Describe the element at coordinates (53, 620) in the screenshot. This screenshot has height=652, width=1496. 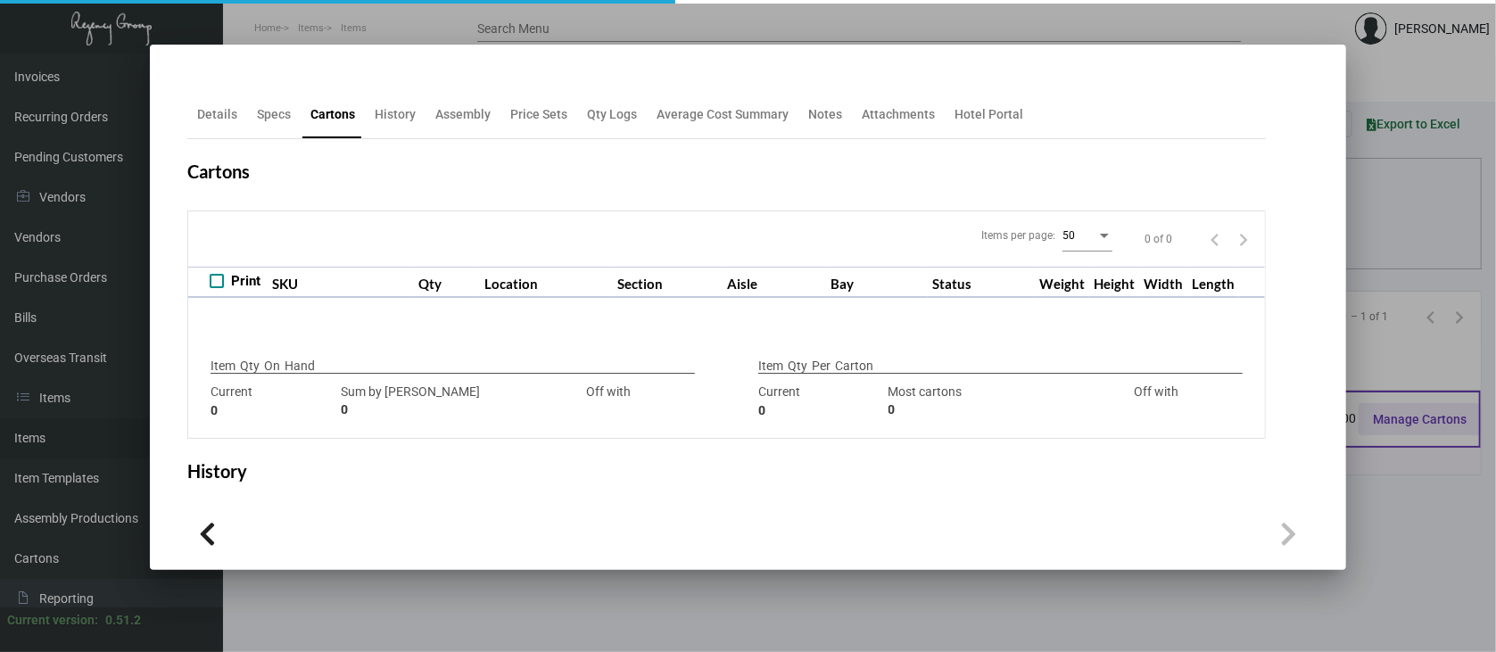
I see `div: Current version:` at that location.